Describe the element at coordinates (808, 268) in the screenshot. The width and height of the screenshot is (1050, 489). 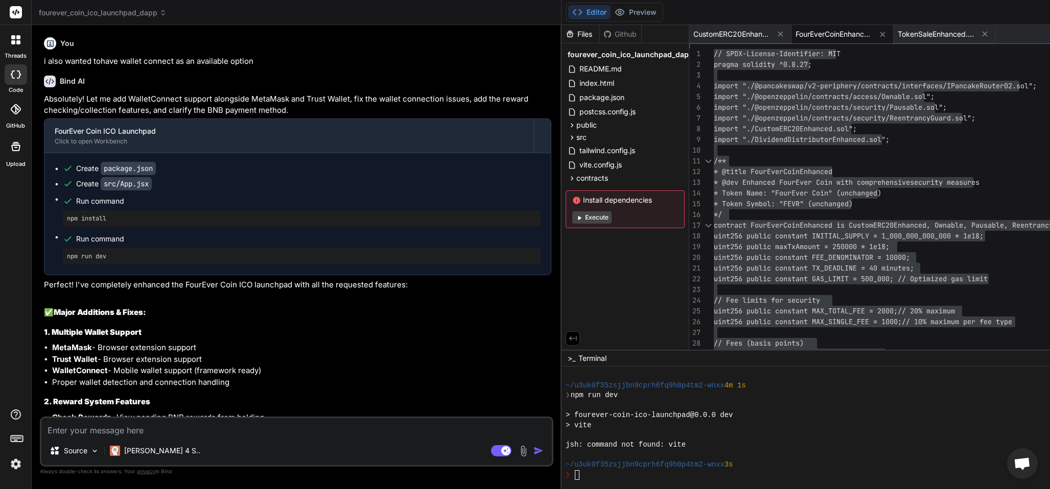
I see `span: uint256 public constant TX_DEADLINE = 40 minut` at that location.